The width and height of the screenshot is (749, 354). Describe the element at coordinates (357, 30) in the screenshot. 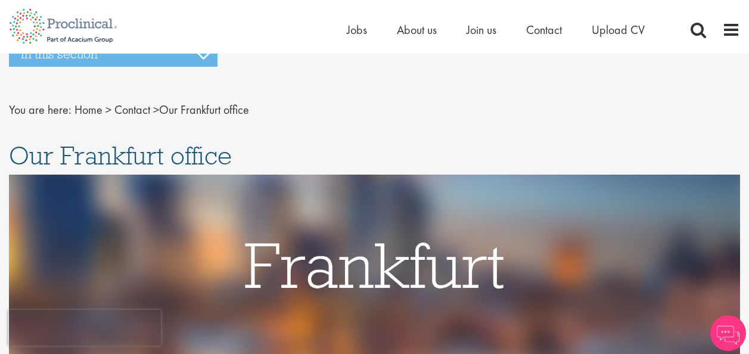

I see `a: Jobs` at that location.